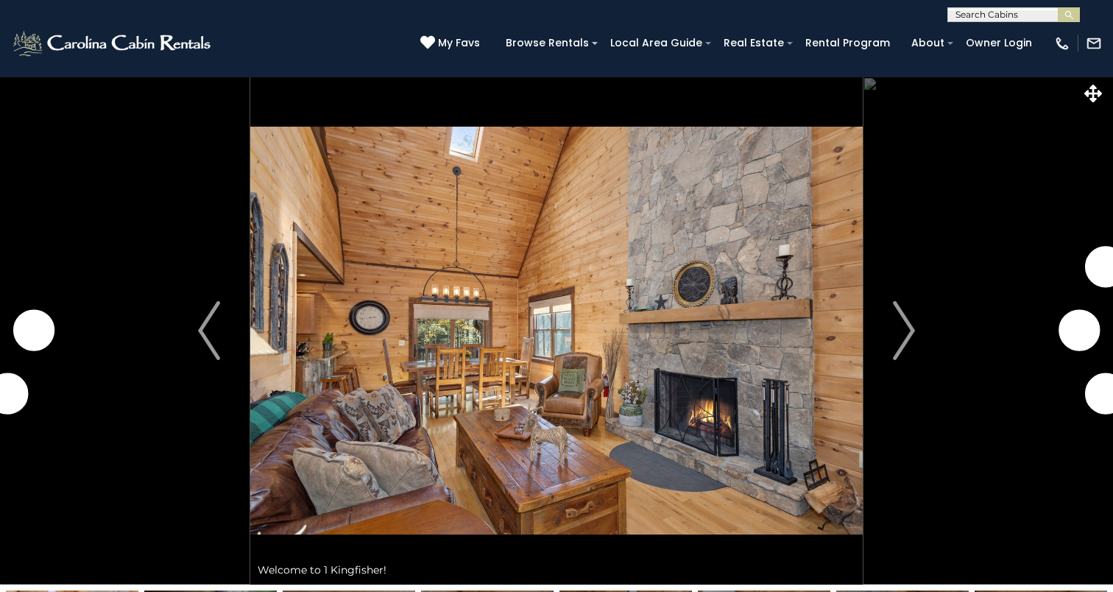 This screenshot has height=592, width=1113. I want to click on a: Real Estate, so click(754, 43).